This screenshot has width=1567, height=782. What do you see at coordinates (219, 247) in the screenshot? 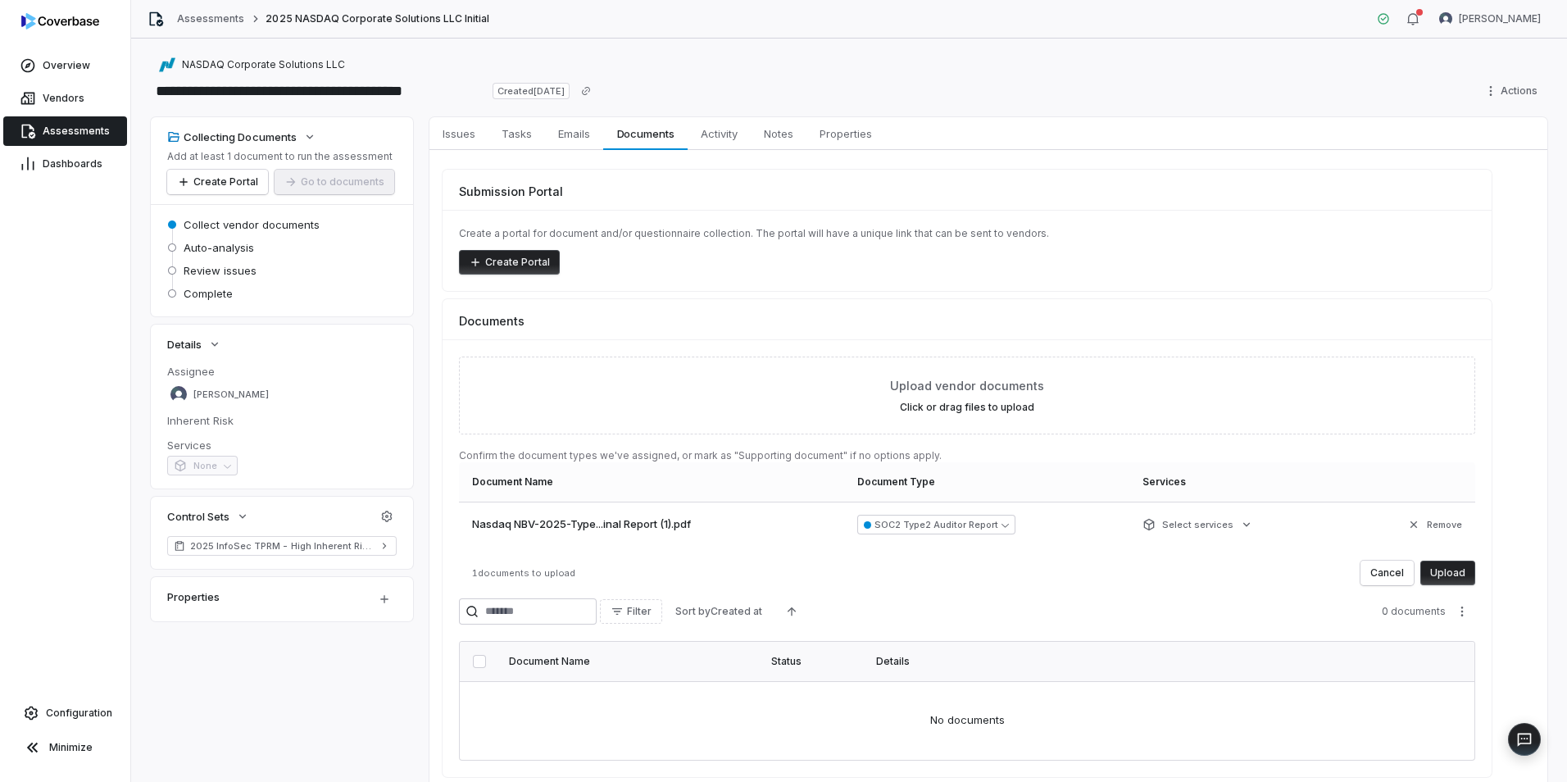
I see `span: Auto-analysis` at bounding box center [219, 247].